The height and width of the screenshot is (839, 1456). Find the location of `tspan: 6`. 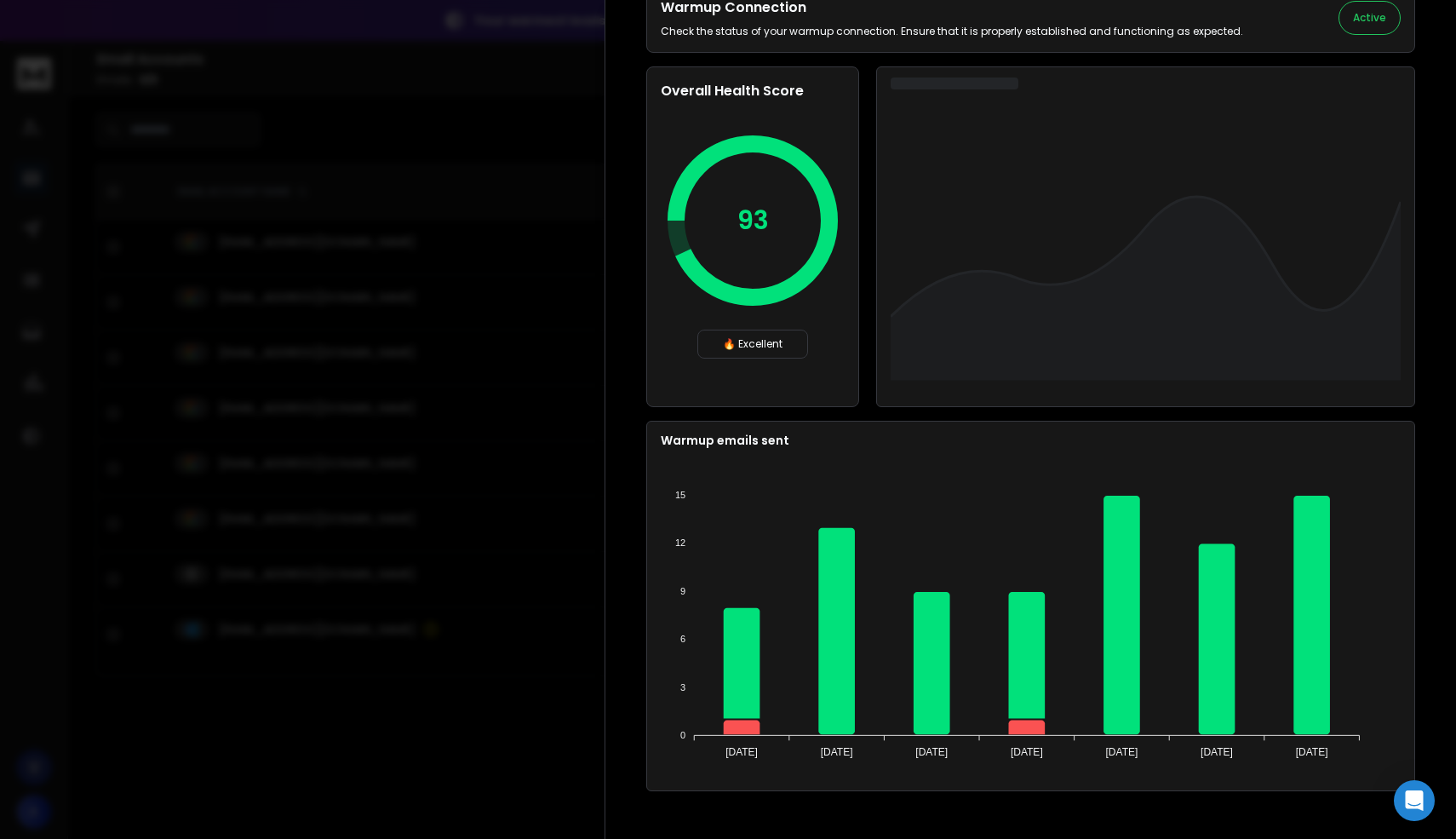

tspan: 6 is located at coordinates (683, 639).